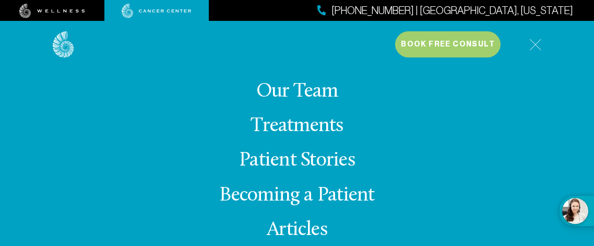 This screenshot has width=594, height=246. I want to click on img: wellness, so click(52, 11).